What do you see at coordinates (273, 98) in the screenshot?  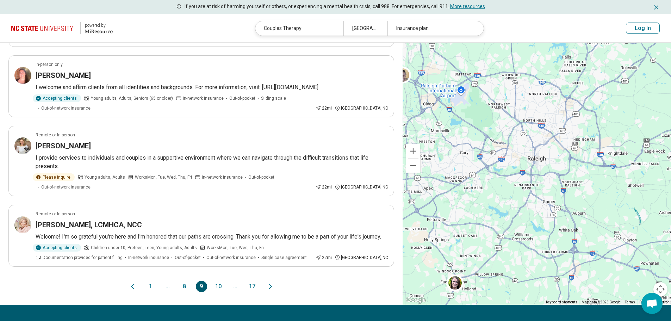 I see `span: Sliding scale` at bounding box center [273, 98].